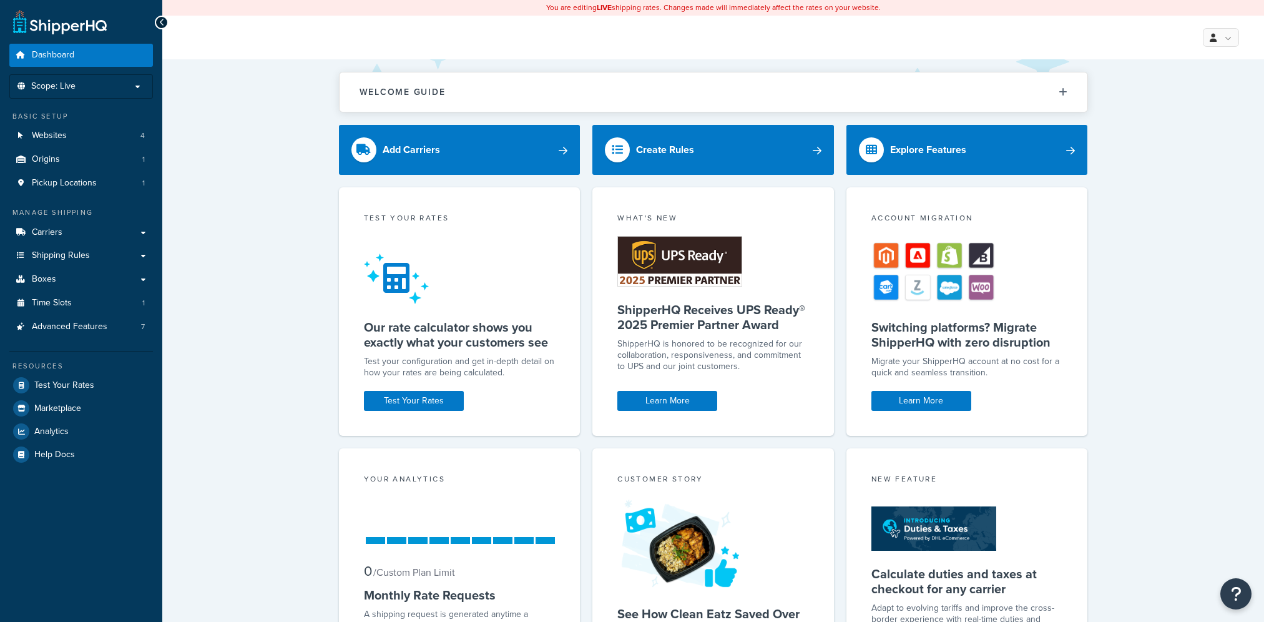 The image size is (1264, 622). I want to click on div: Your Analytics, so click(460, 480).